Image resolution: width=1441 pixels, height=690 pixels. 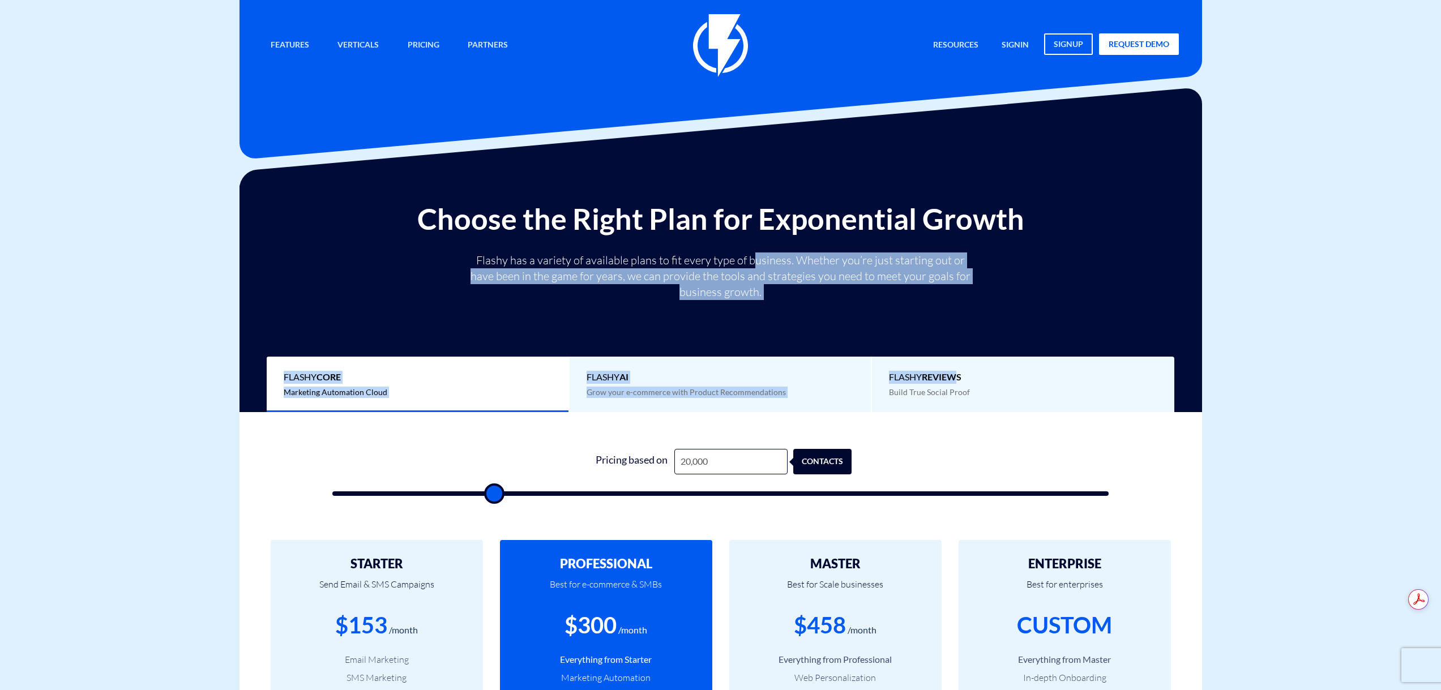 I want to click on div: CUSTOM, so click(x=1065, y=625).